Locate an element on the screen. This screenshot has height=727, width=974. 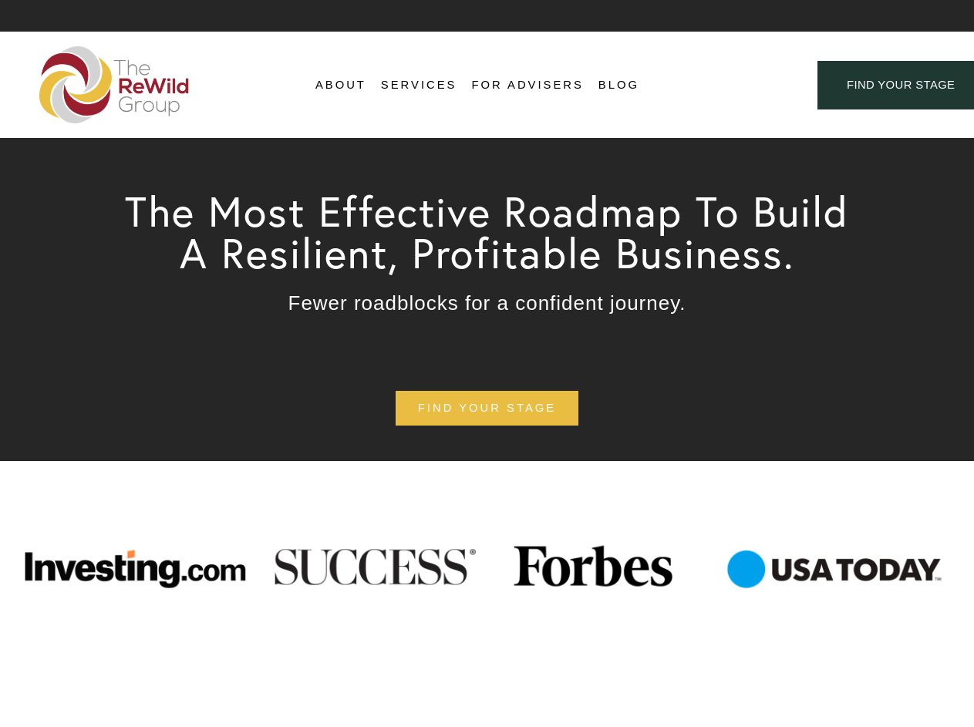
span: About is located at coordinates (341, 85).